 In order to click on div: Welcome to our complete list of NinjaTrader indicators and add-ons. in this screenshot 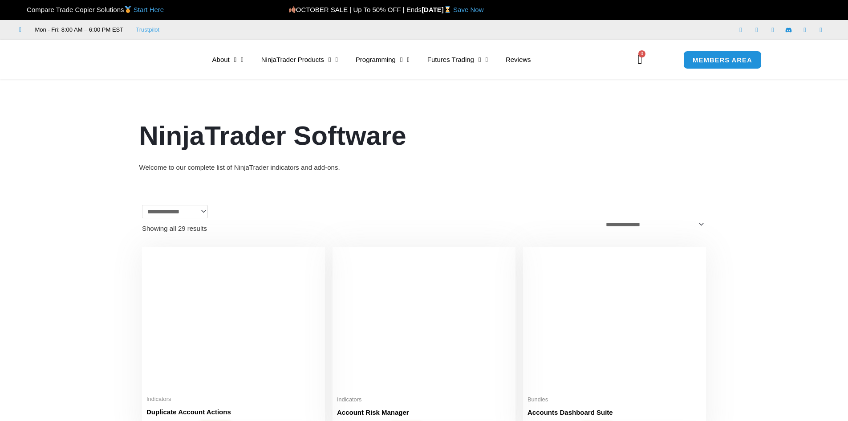, I will do `click(424, 167)`.